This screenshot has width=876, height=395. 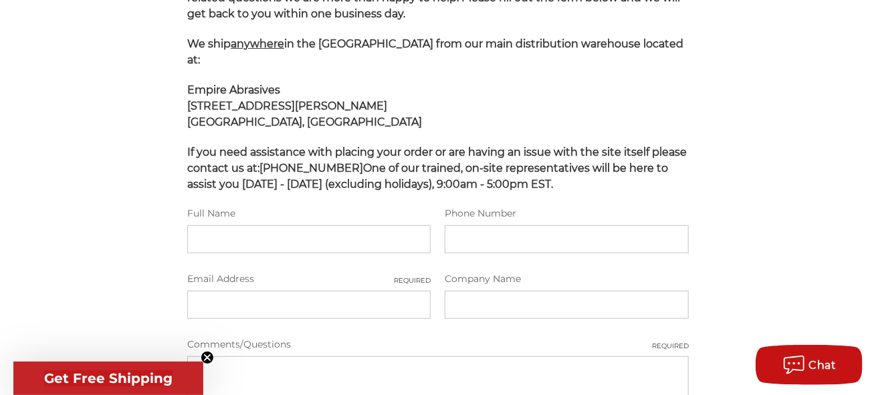 What do you see at coordinates (809, 365) in the screenshot?
I see `button: Chat` at bounding box center [809, 365].